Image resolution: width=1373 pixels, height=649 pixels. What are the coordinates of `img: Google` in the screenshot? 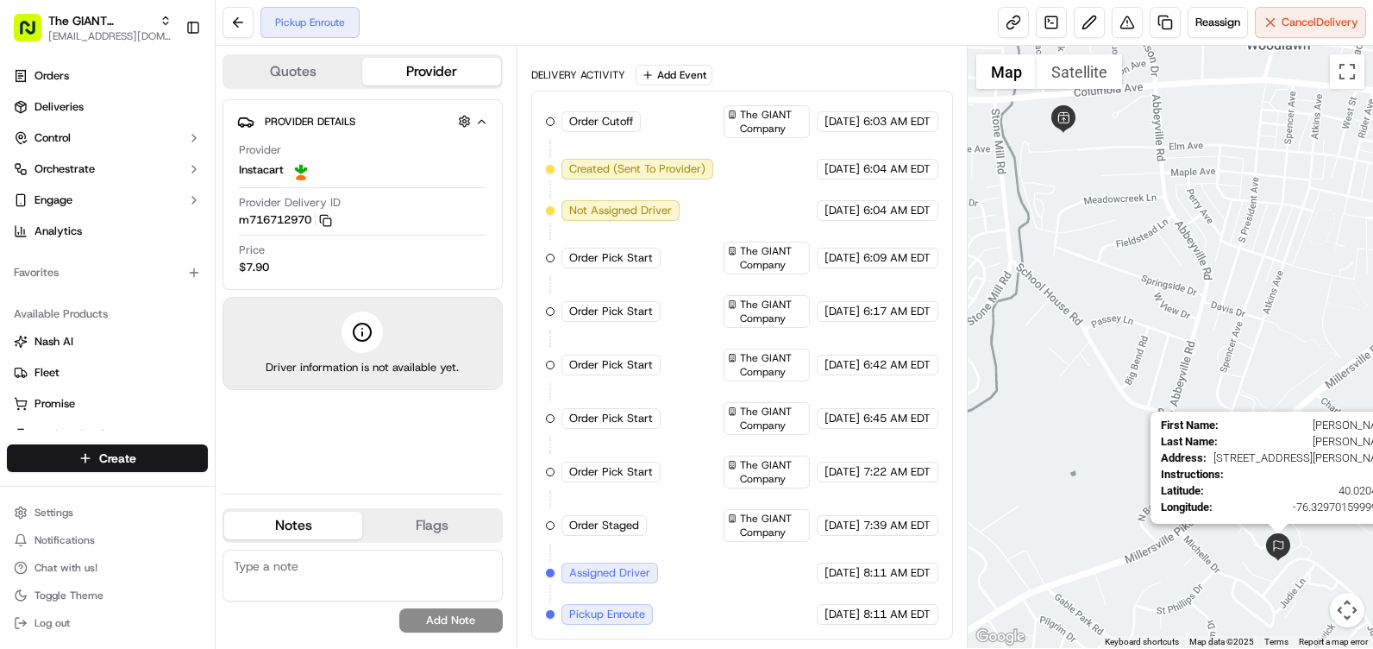 It's located at (1001, 637).